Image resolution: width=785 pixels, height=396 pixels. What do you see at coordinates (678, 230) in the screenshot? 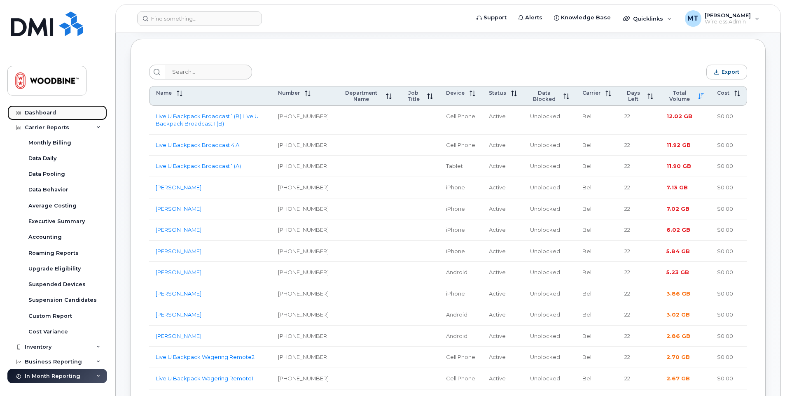
I see `span: 6.02 GB` at bounding box center [678, 230].